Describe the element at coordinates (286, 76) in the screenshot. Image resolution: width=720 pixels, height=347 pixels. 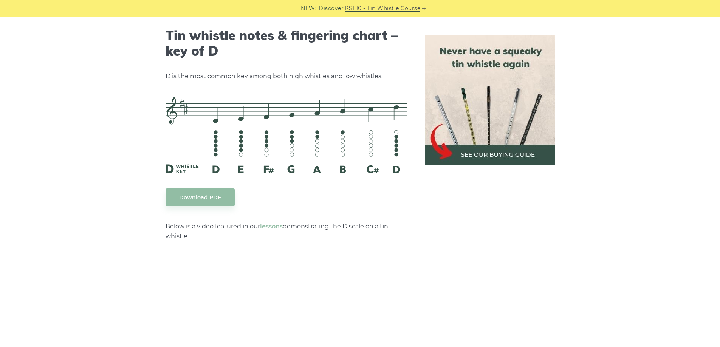
I see `p: D is the most common key among both high whistles and low whistles.` at that location.